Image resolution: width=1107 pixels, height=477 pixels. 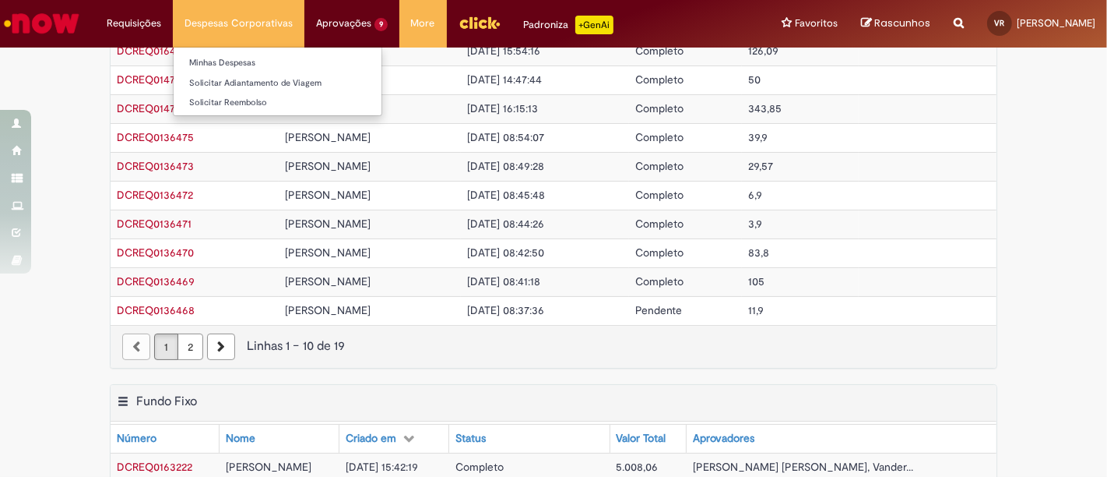 I want to click on ul: Despesas Corporativas, so click(x=277, y=81).